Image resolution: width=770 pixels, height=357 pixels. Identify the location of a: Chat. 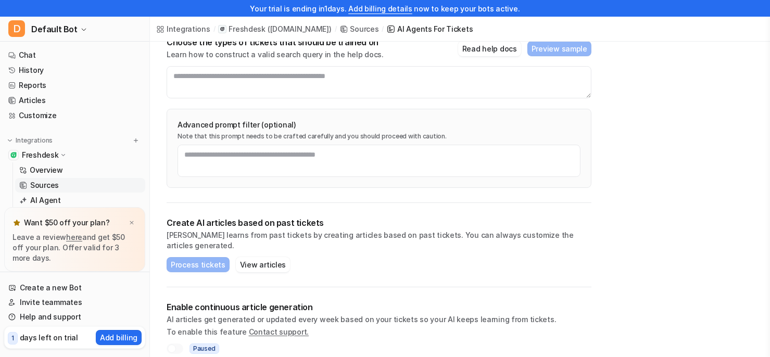
(74, 55).